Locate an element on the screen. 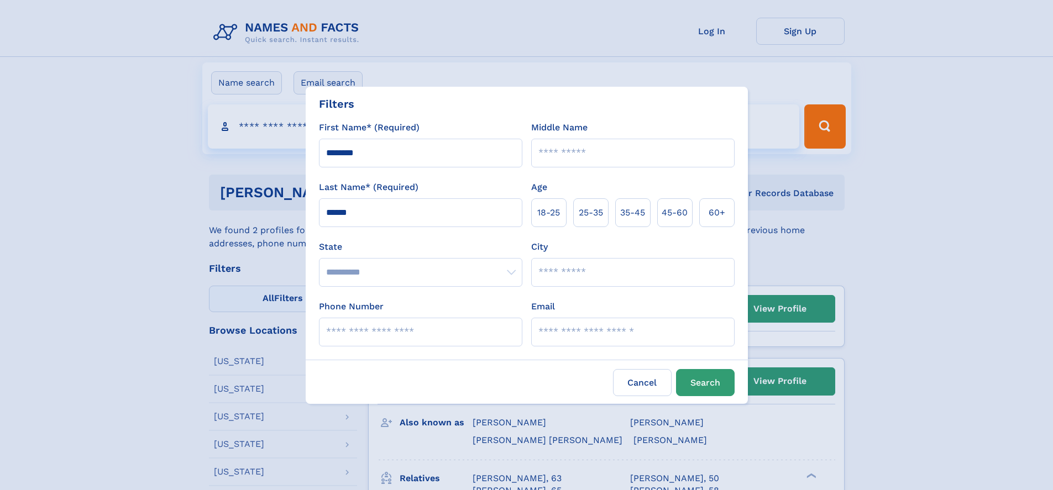 This screenshot has height=490, width=1053. label: Phone Number is located at coordinates (351, 307).